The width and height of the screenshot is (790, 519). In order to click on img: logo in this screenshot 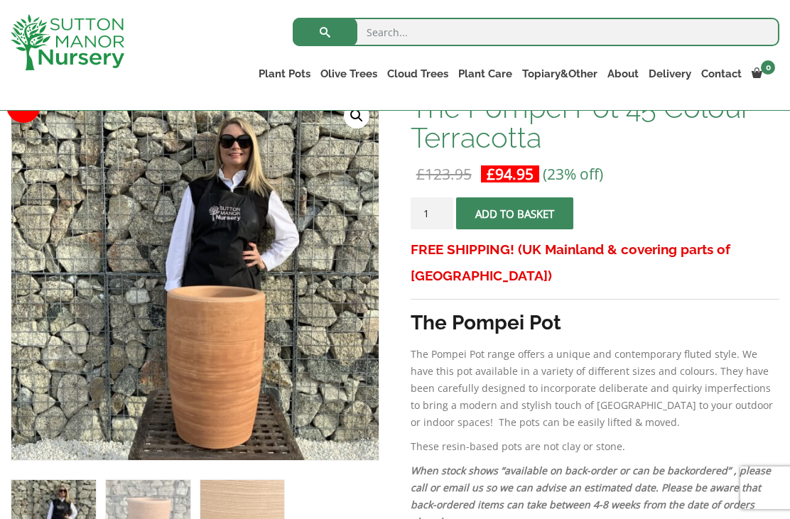, I will do `click(67, 42)`.